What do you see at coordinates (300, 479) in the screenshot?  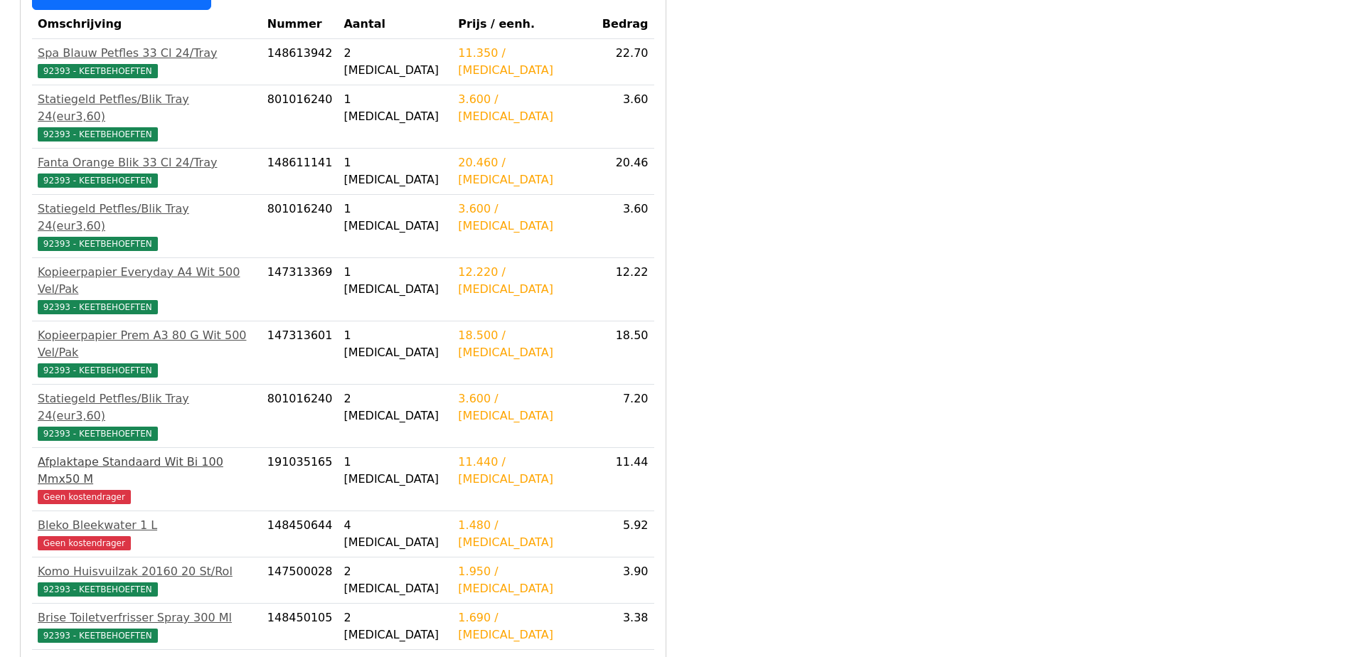 I see `td: 191035165` at bounding box center [300, 479].